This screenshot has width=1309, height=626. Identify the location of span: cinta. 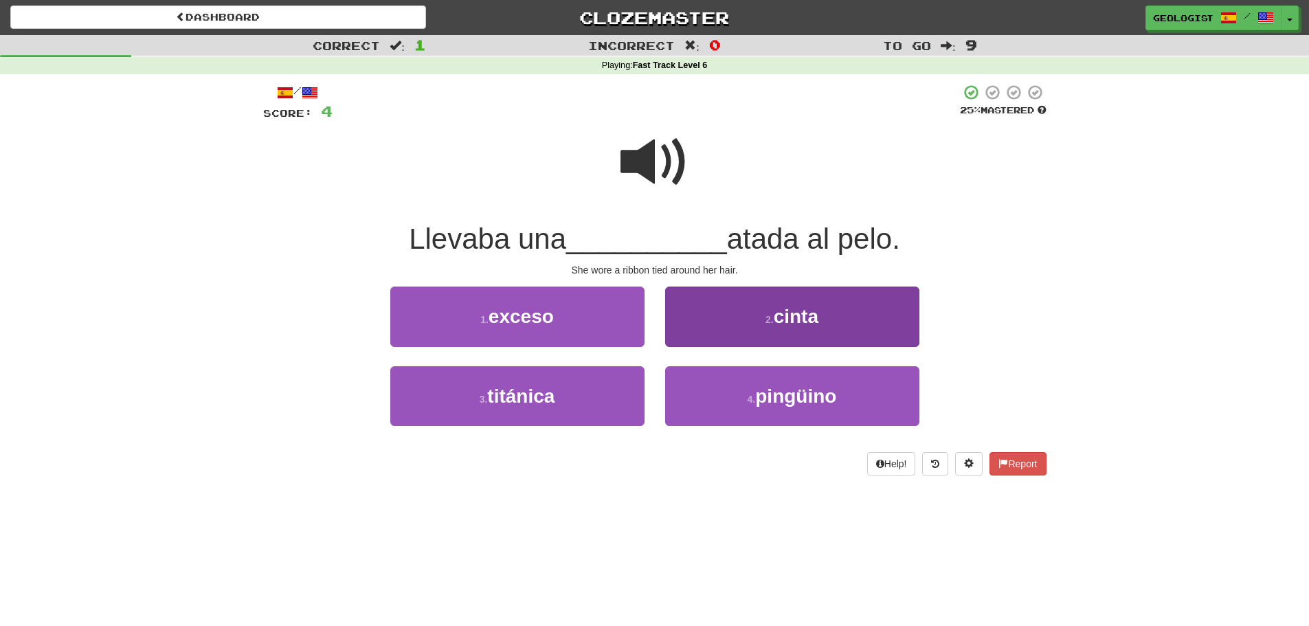
(796, 316).